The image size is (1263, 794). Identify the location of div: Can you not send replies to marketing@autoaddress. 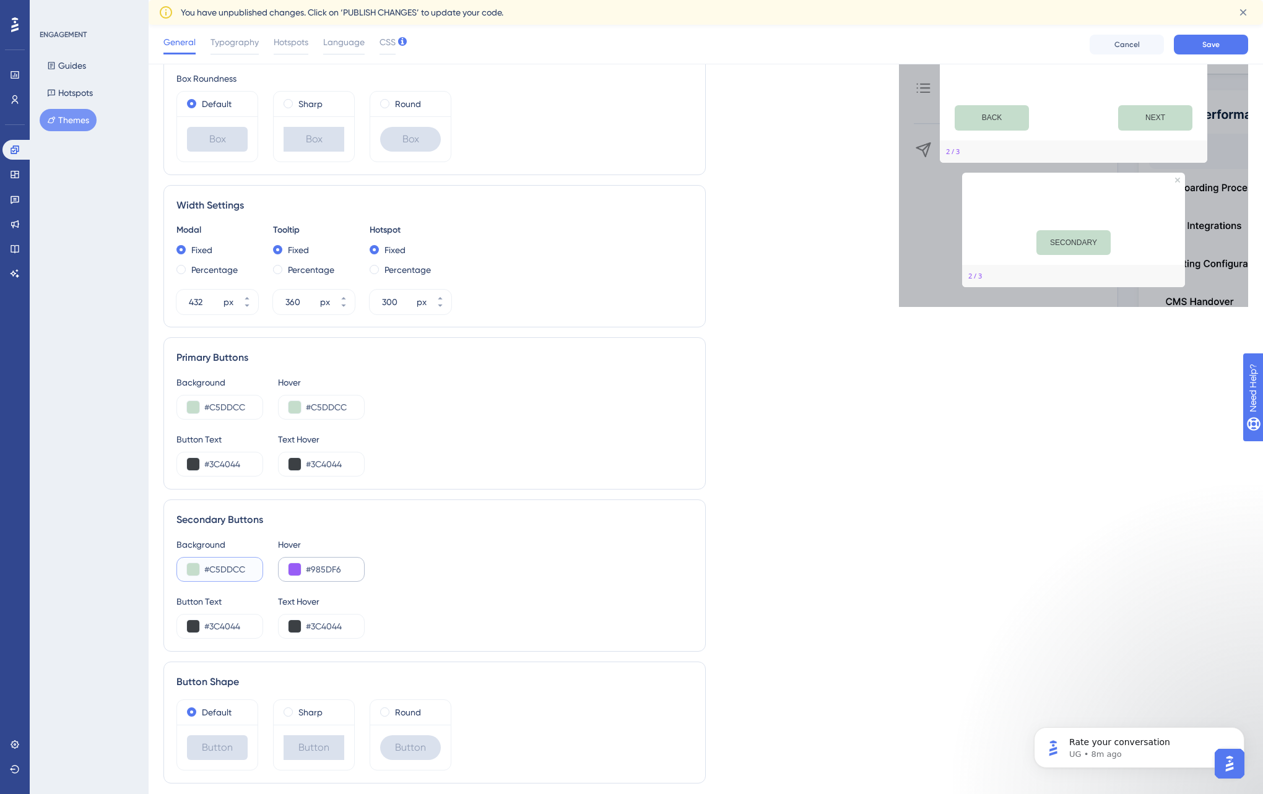
(141, 137).